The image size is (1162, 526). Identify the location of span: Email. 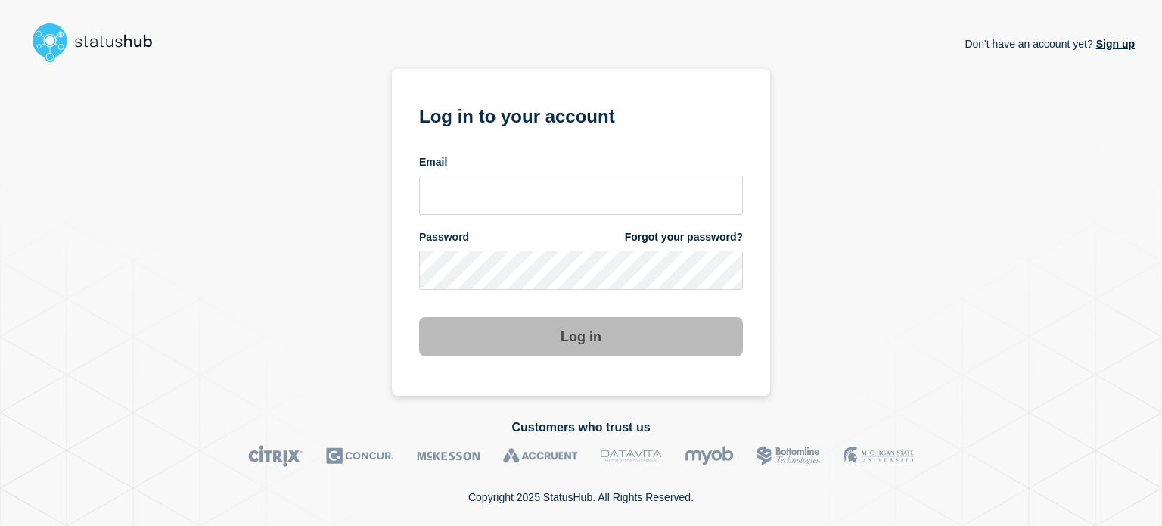
(433, 162).